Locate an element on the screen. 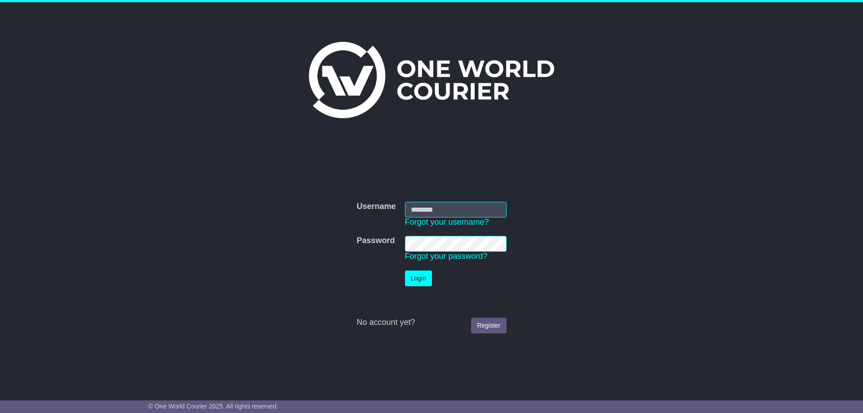  div: No account yet? is located at coordinates (431, 323).